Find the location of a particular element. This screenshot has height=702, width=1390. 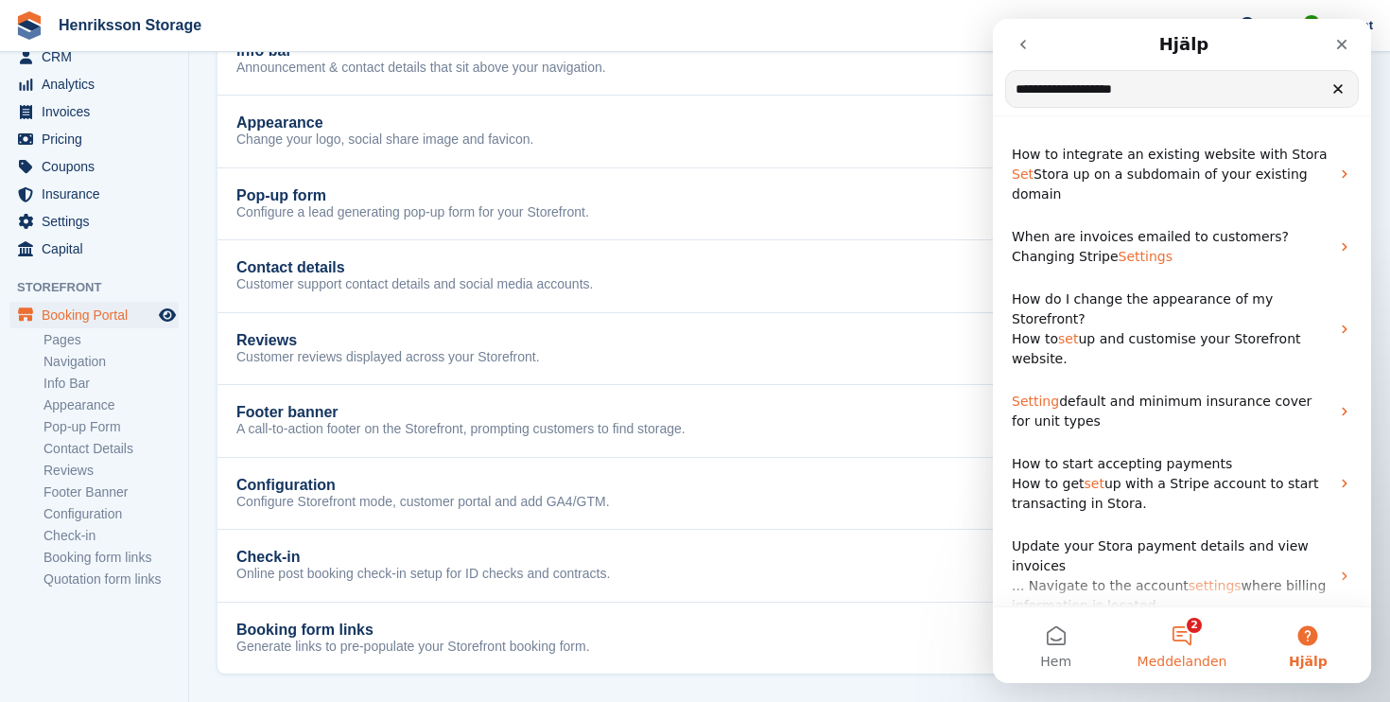

span: Set is located at coordinates (29, 155).